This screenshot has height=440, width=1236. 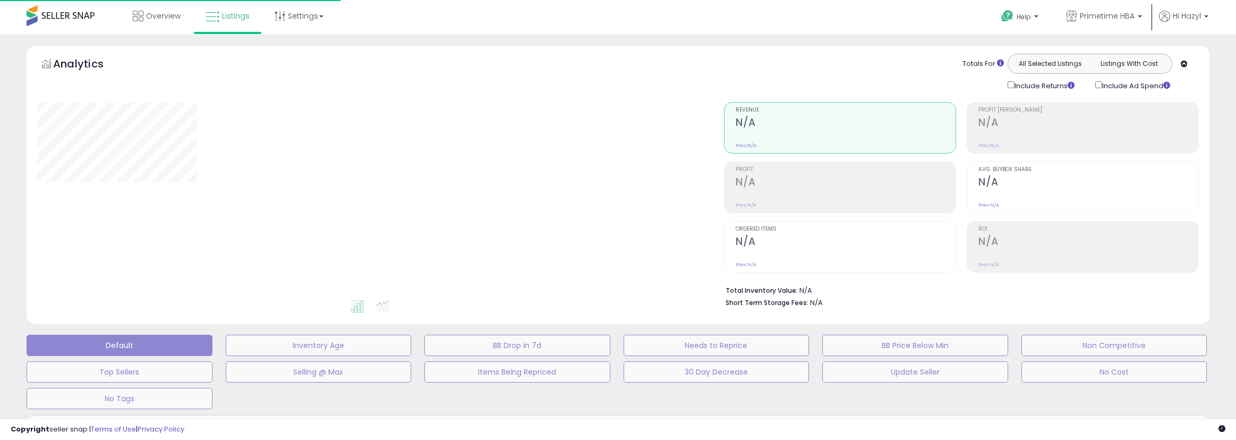 I want to click on h5: Analytics, so click(x=89, y=65).